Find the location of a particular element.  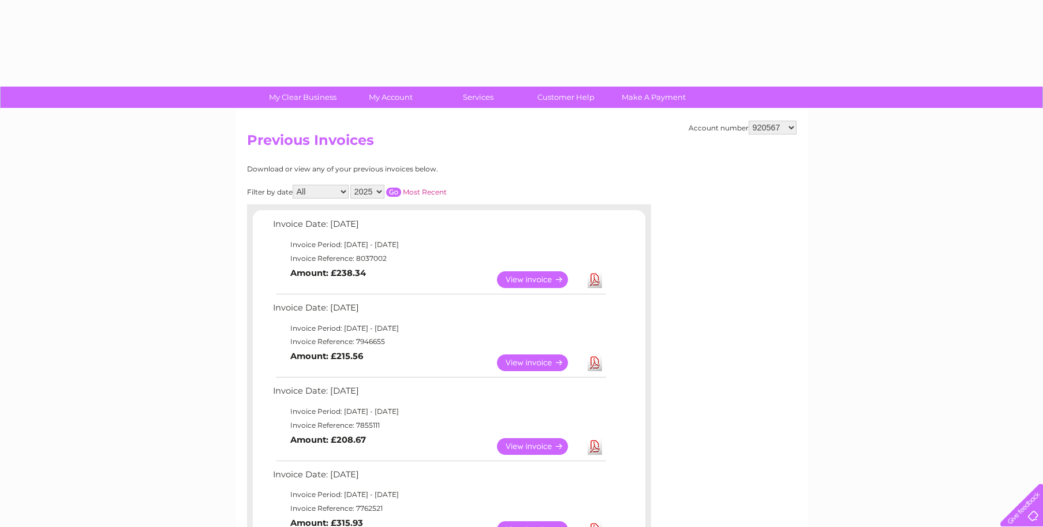

a: Most Recent is located at coordinates (425, 192).